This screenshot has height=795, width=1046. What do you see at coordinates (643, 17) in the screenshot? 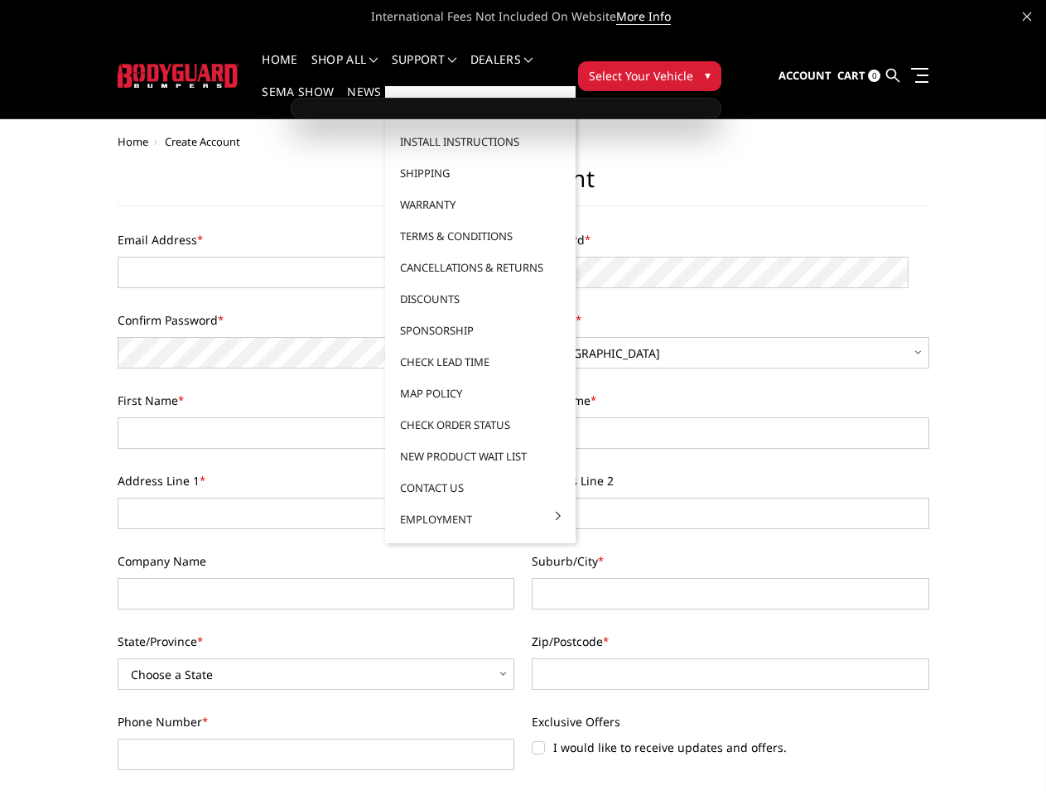
I see `a: More Info` at bounding box center [643, 17].